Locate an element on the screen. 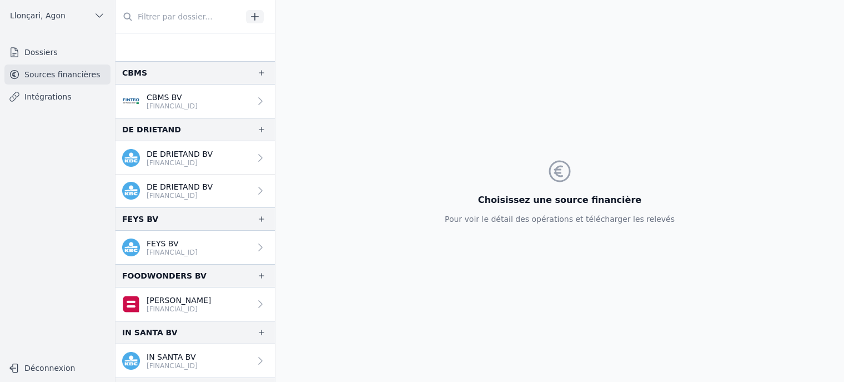 The height and width of the screenshot is (382, 844). p: Pour voir le détail des opérations et télécharger les relevés is located at coordinates (560, 219).